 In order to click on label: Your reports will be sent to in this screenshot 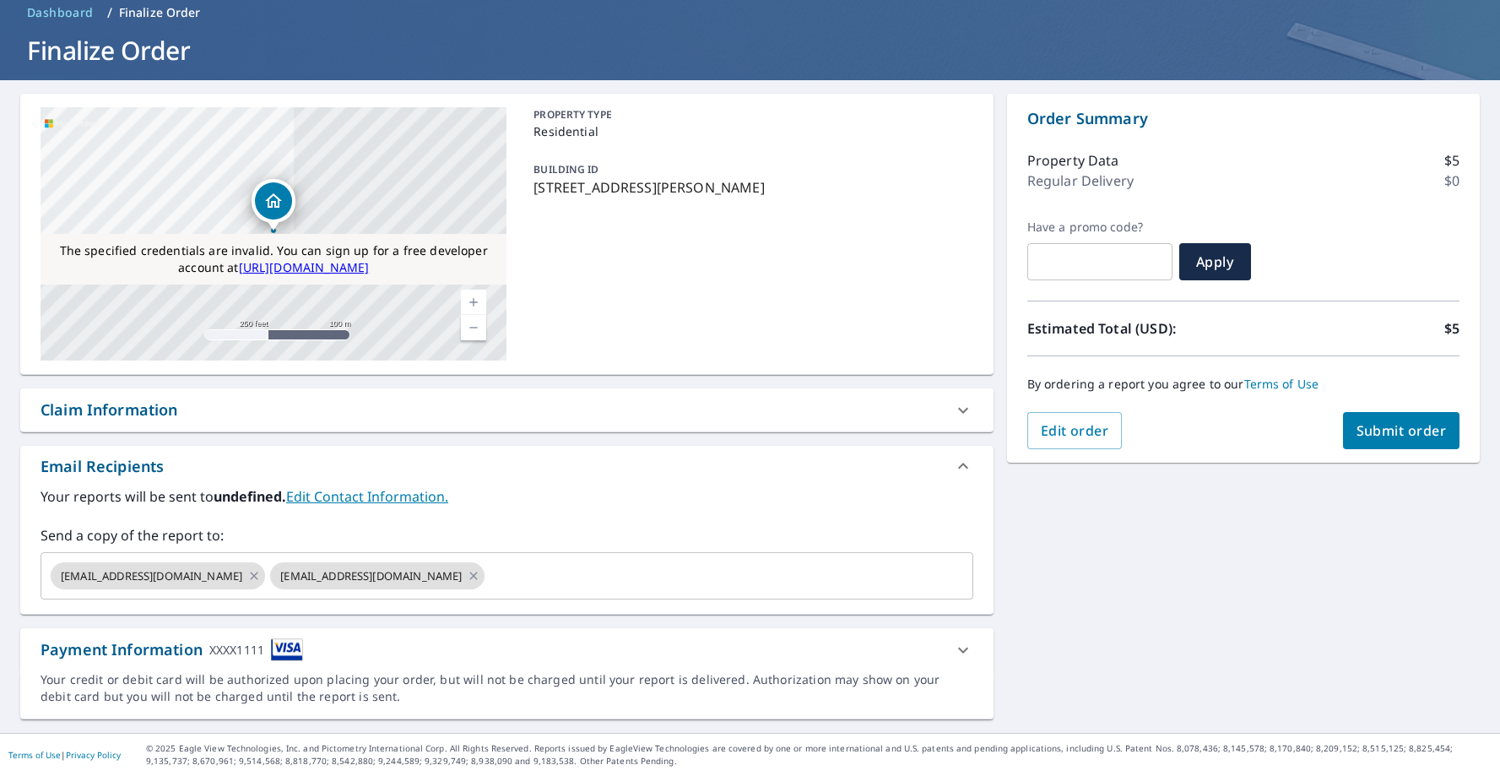, I will do `click(506, 496)`.